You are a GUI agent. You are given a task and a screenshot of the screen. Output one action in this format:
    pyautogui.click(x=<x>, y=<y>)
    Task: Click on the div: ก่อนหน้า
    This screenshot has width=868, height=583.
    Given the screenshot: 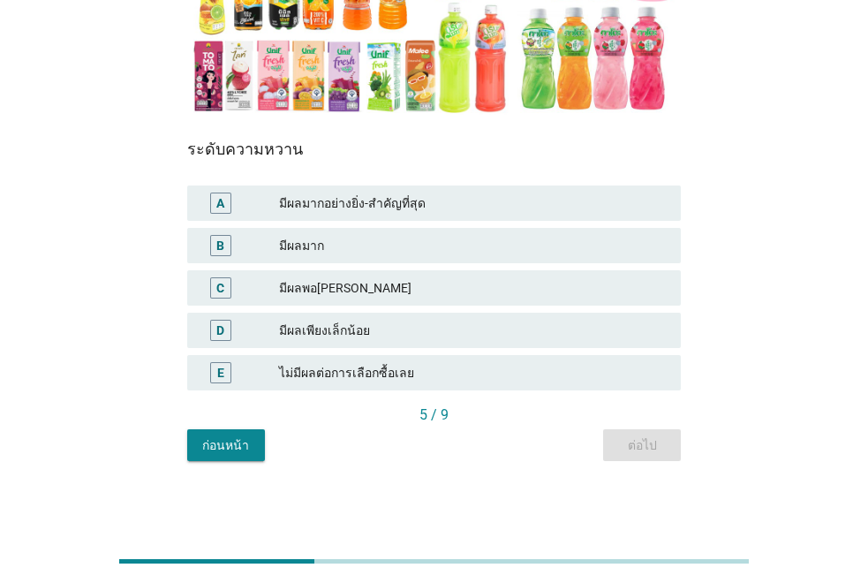 What is the action you would take?
    pyautogui.click(x=226, y=445)
    